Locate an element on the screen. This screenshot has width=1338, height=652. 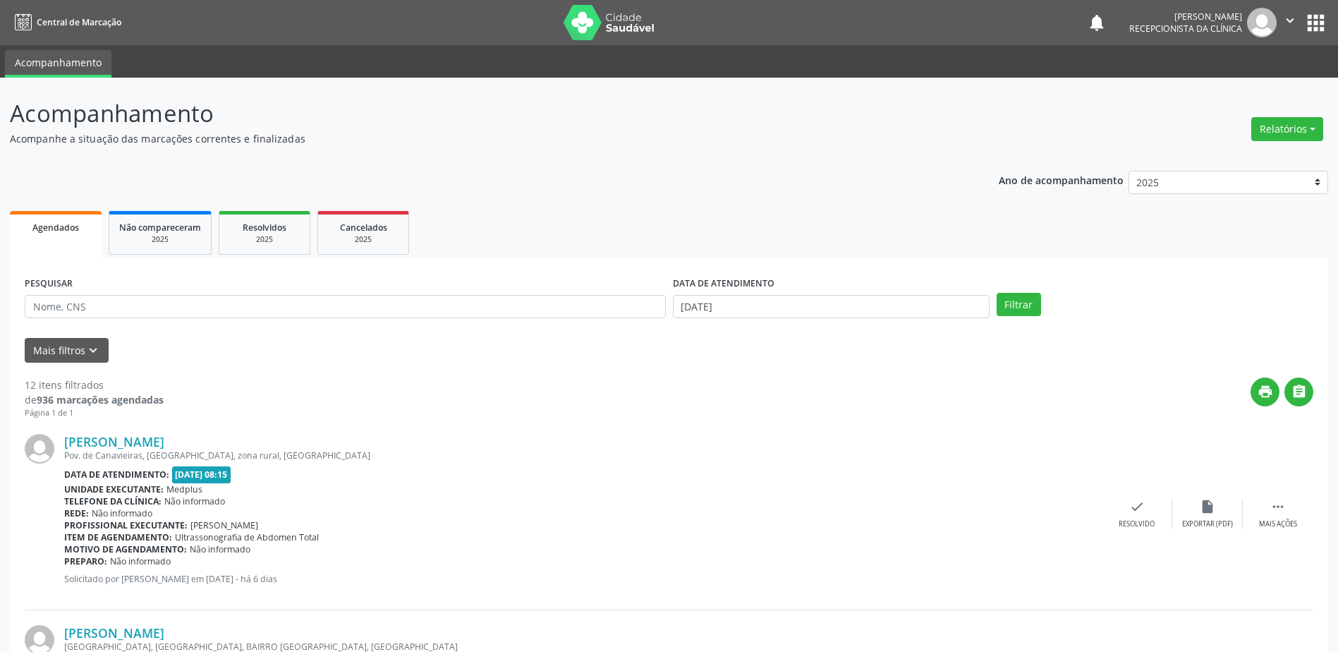
b: Item de agendamento: is located at coordinates (118, 537).